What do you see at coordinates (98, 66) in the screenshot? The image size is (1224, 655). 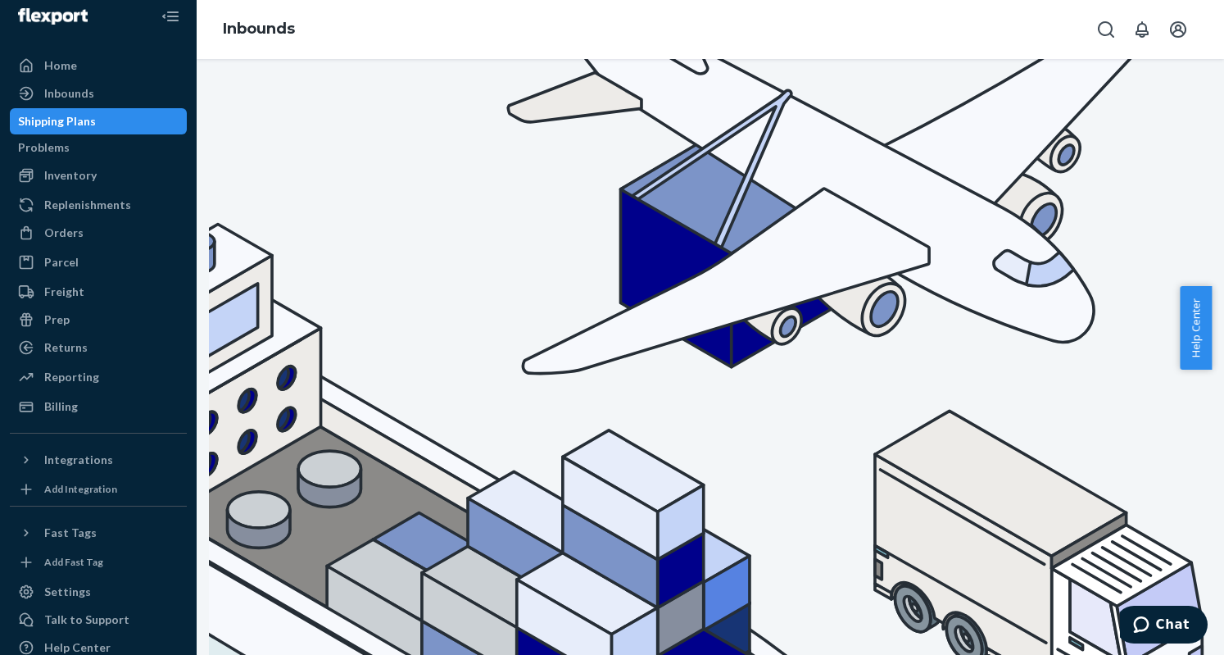 I see `a: Home` at bounding box center [98, 66].